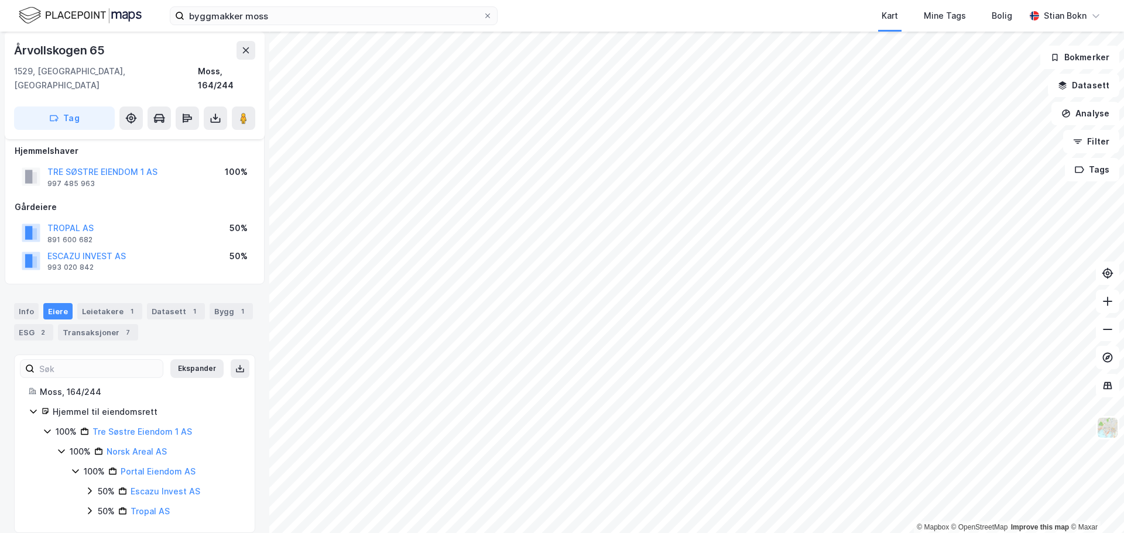 This screenshot has height=533, width=1124. Describe the element at coordinates (26, 311) in the screenshot. I see `div: Info` at that location.